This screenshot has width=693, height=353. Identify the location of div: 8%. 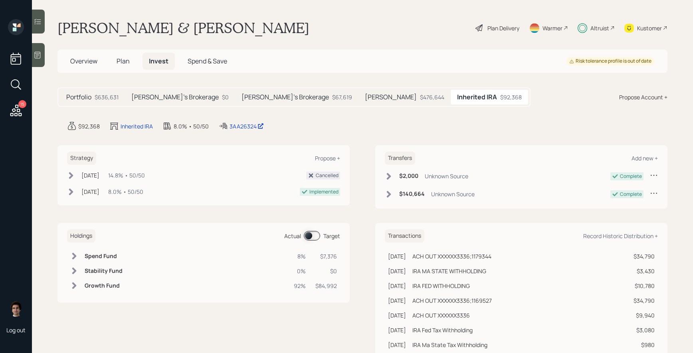
(300, 256).